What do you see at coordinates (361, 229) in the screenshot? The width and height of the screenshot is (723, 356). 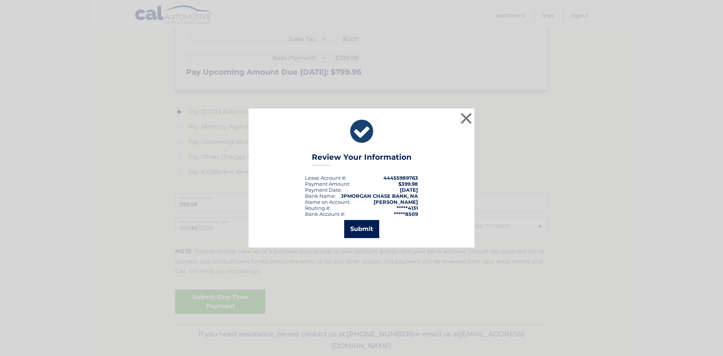 I see `button: Submit` at bounding box center [361, 229].